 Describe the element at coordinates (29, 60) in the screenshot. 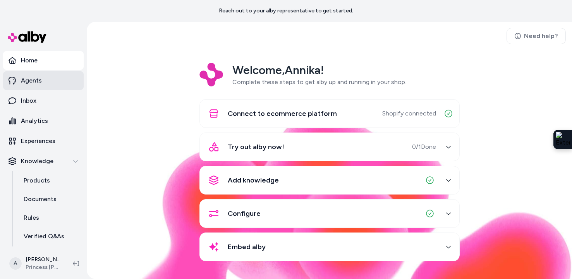

I see `p: Home` at that location.